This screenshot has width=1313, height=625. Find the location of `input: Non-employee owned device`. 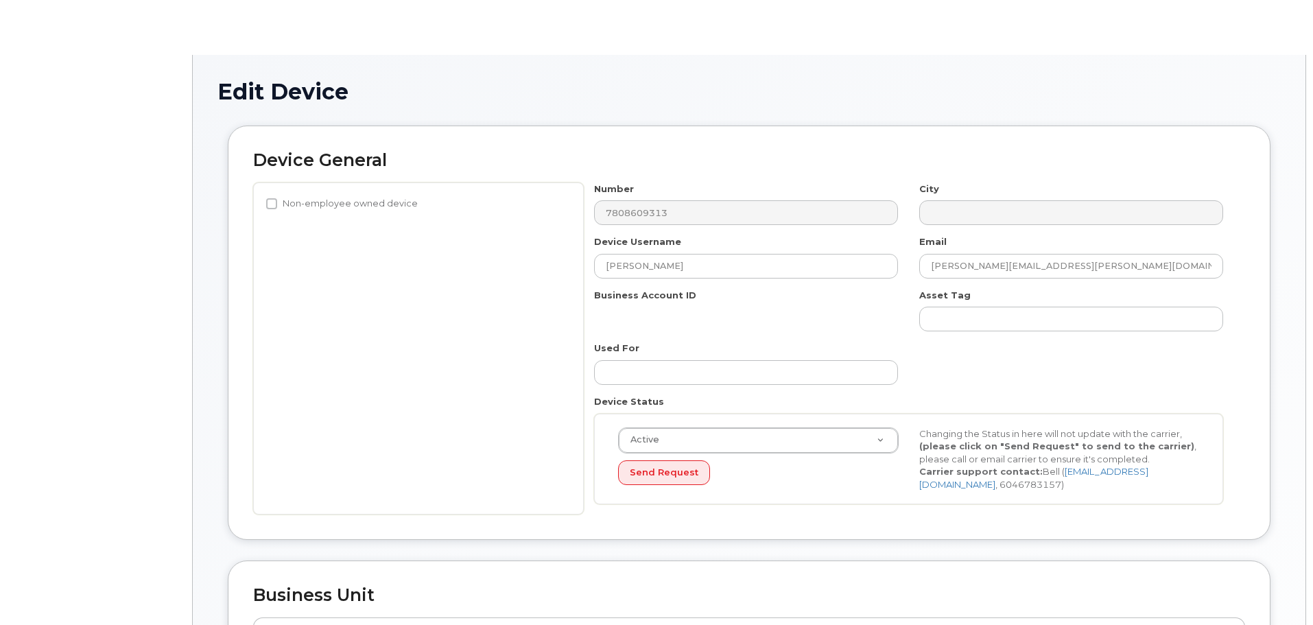

input: Non-employee owned device is located at coordinates (272, 204).